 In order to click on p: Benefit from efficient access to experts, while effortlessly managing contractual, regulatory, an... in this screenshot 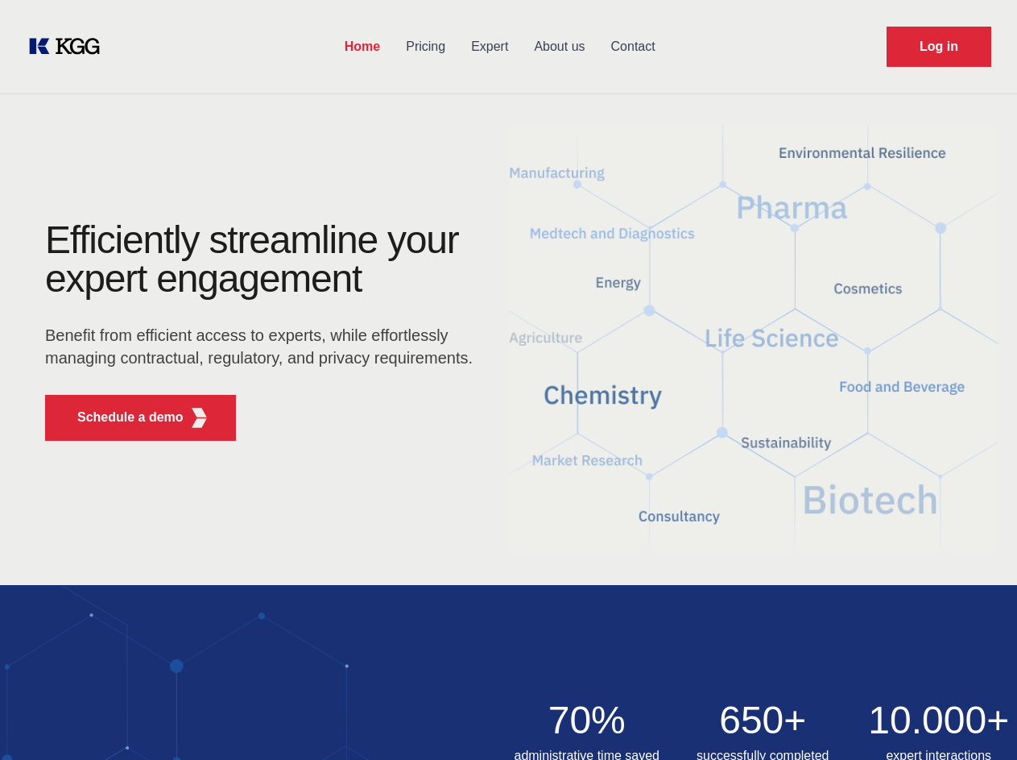, I will do `click(264, 346)`.